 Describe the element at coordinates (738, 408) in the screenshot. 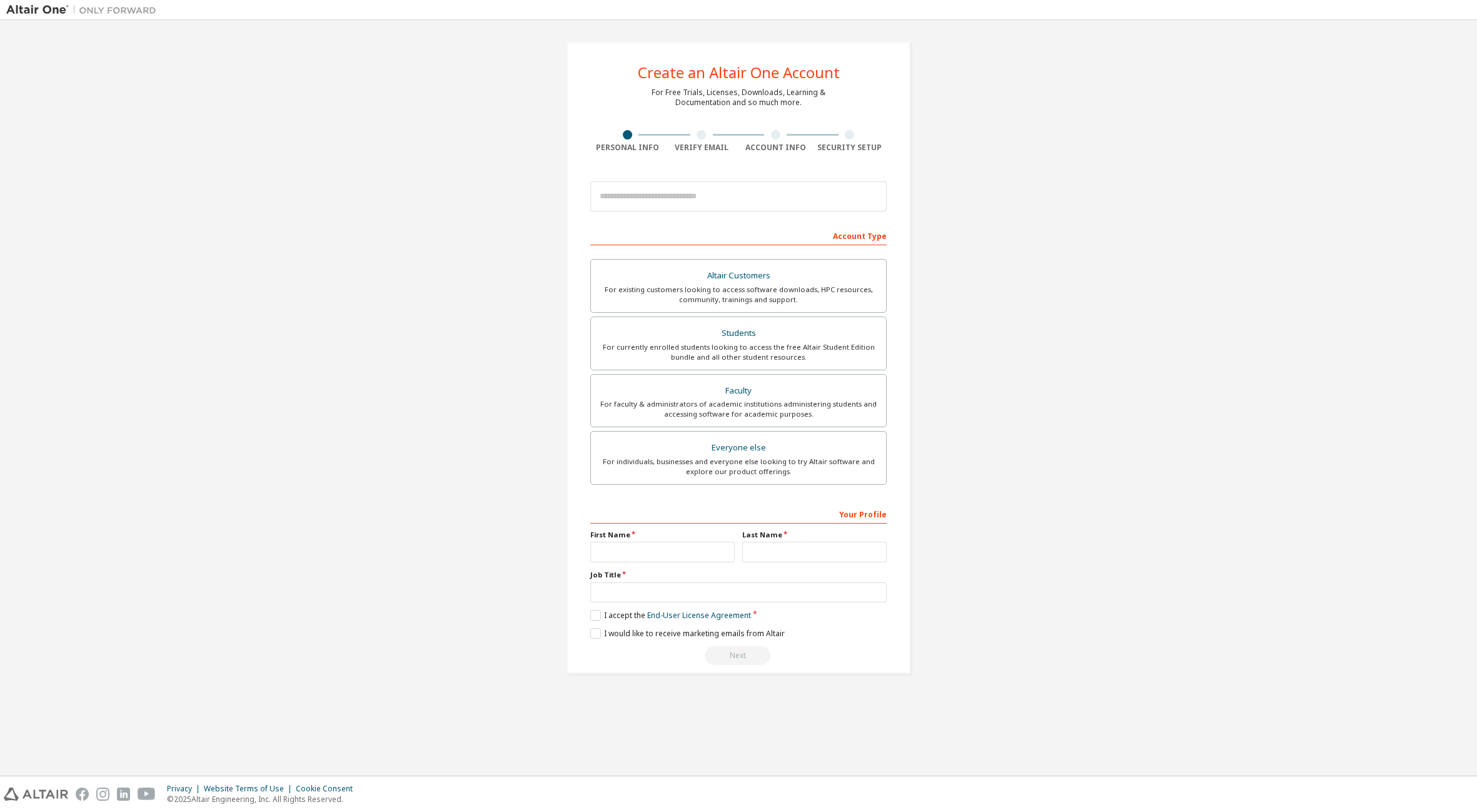

I see `div: For faculty & administrators of academic institutions administering students and accessing softwa...` at that location.